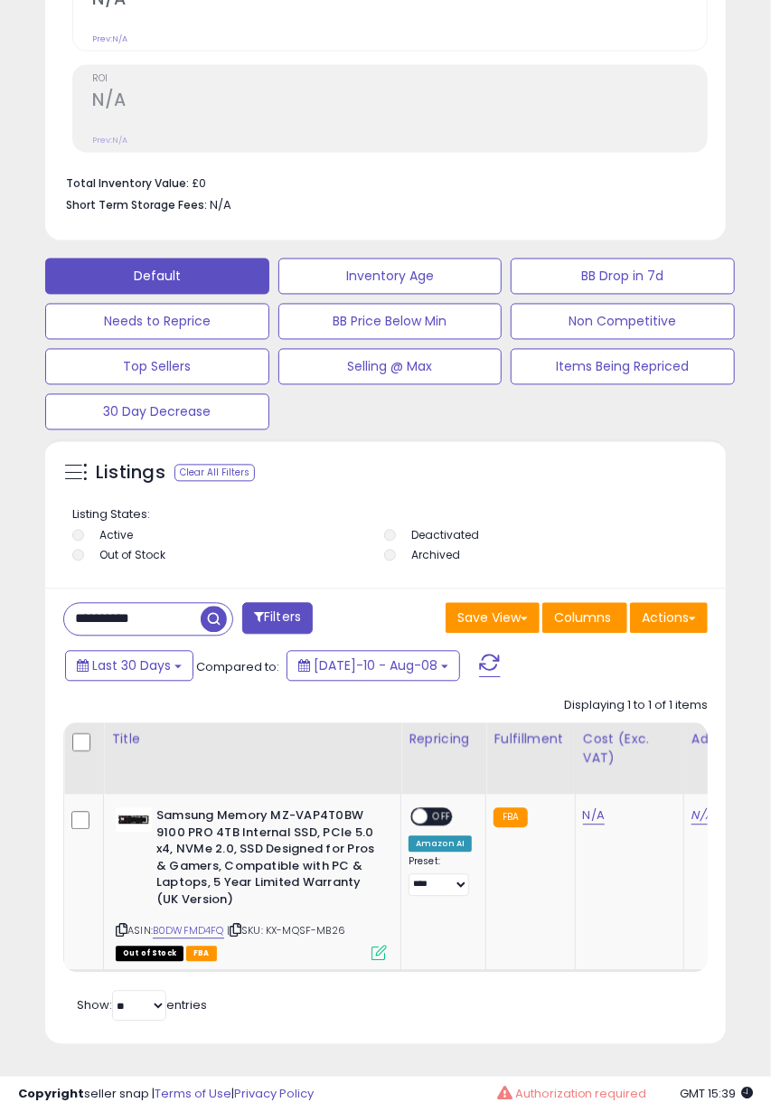 Image resolution: width=771 pixels, height=1112 pixels. Describe the element at coordinates (130, 474) in the screenshot. I see `h5: Listings` at that location.